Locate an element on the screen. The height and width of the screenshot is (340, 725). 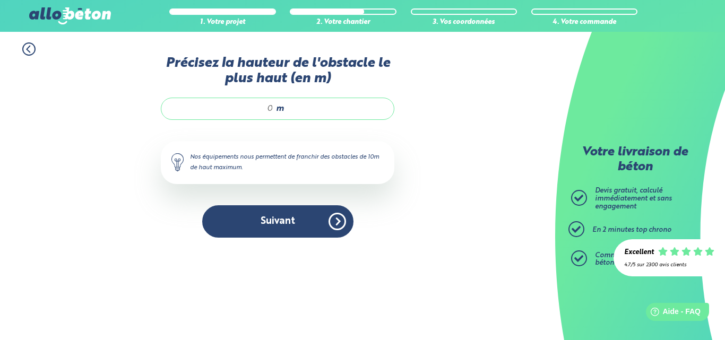
div: 2. Votre chantier is located at coordinates (343, 22).